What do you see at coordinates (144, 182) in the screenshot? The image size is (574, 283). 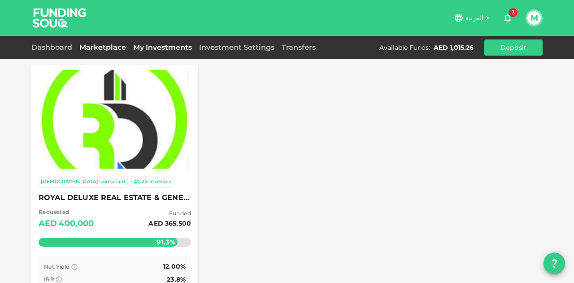 I see `div: 22` at bounding box center [144, 182].